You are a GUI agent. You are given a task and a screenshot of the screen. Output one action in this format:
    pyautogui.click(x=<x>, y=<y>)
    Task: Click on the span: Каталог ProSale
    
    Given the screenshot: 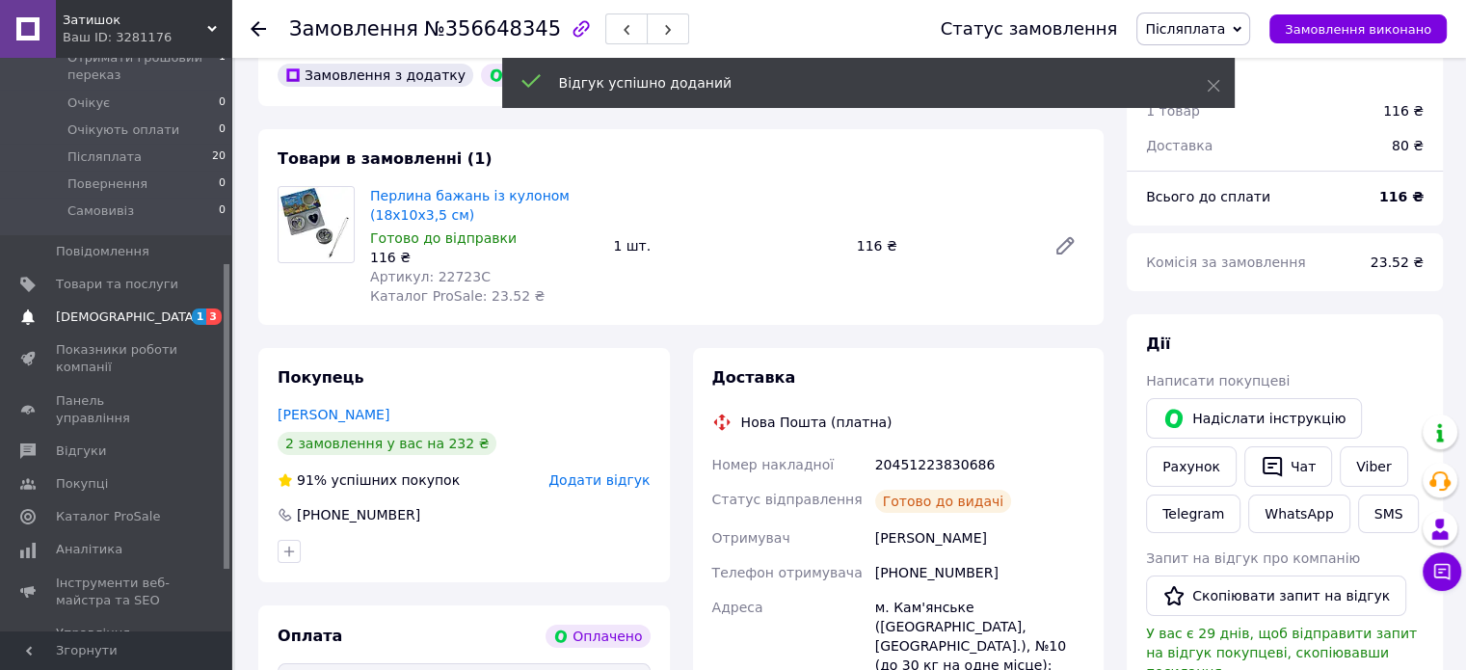 What is the action you would take?
    pyautogui.click(x=108, y=517)
    